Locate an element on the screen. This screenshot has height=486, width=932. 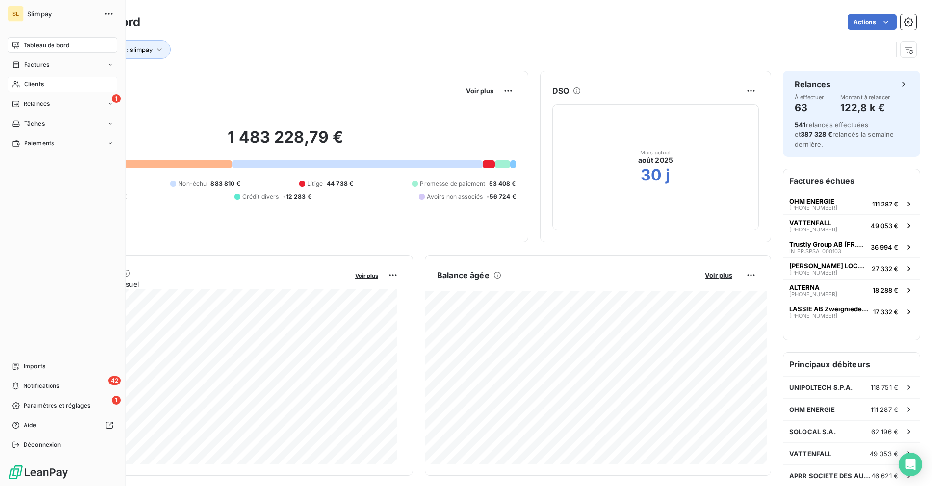
span: 541 is located at coordinates (800, 125).